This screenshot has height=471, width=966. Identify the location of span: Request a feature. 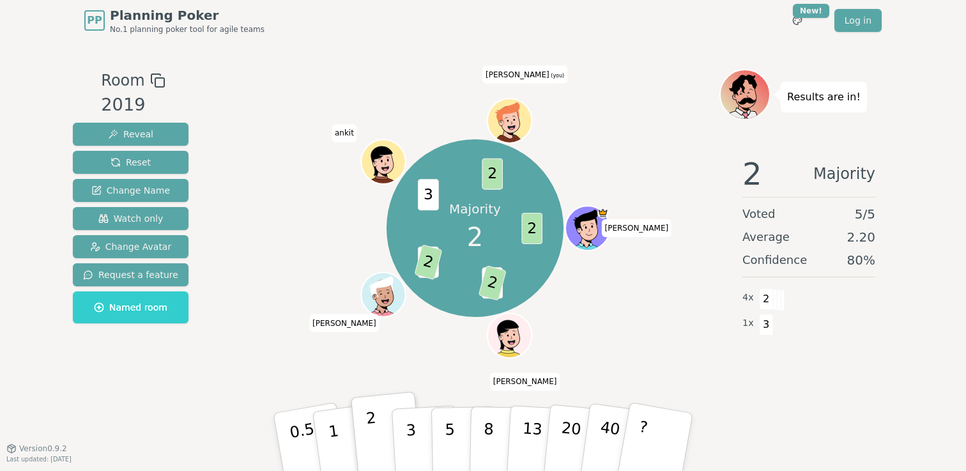
(130, 275).